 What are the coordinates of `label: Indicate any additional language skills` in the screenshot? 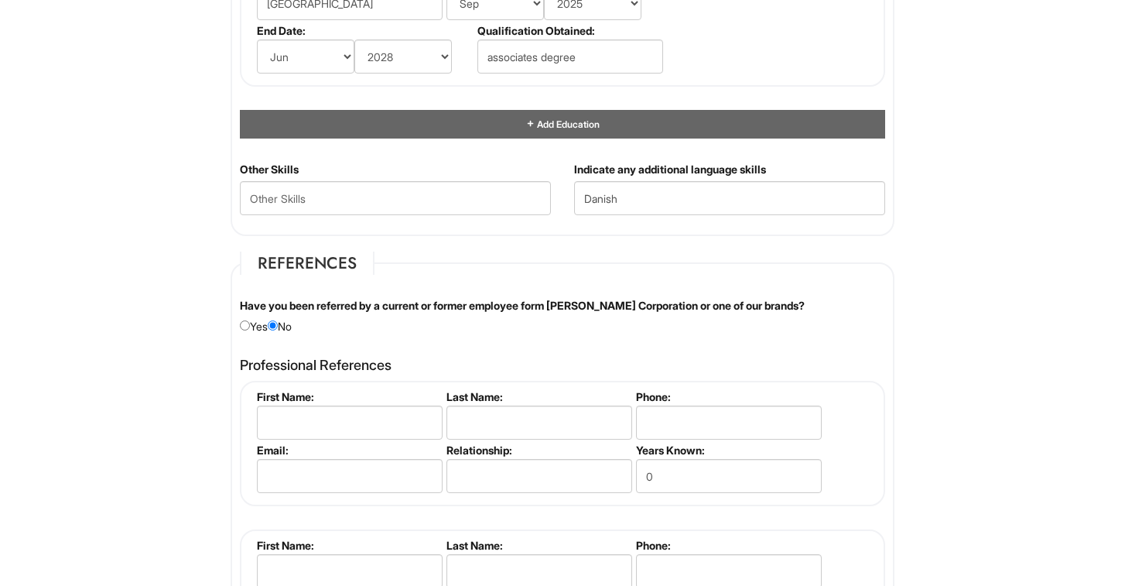 It's located at (670, 169).